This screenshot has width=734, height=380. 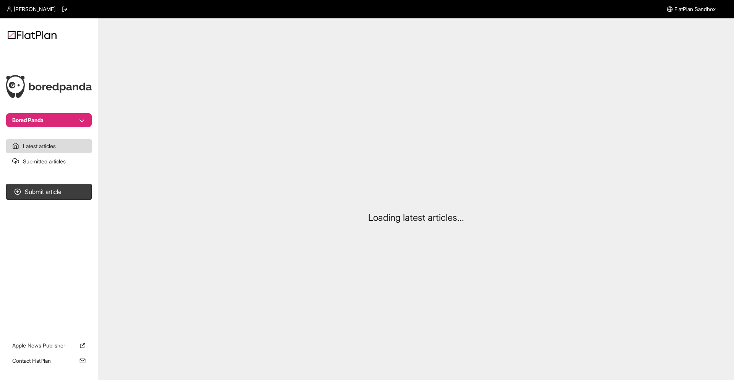 What do you see at coordinates (49, 161) in the screenshot?
I see `a: Submitted articles` at bounding box center [49, 161].